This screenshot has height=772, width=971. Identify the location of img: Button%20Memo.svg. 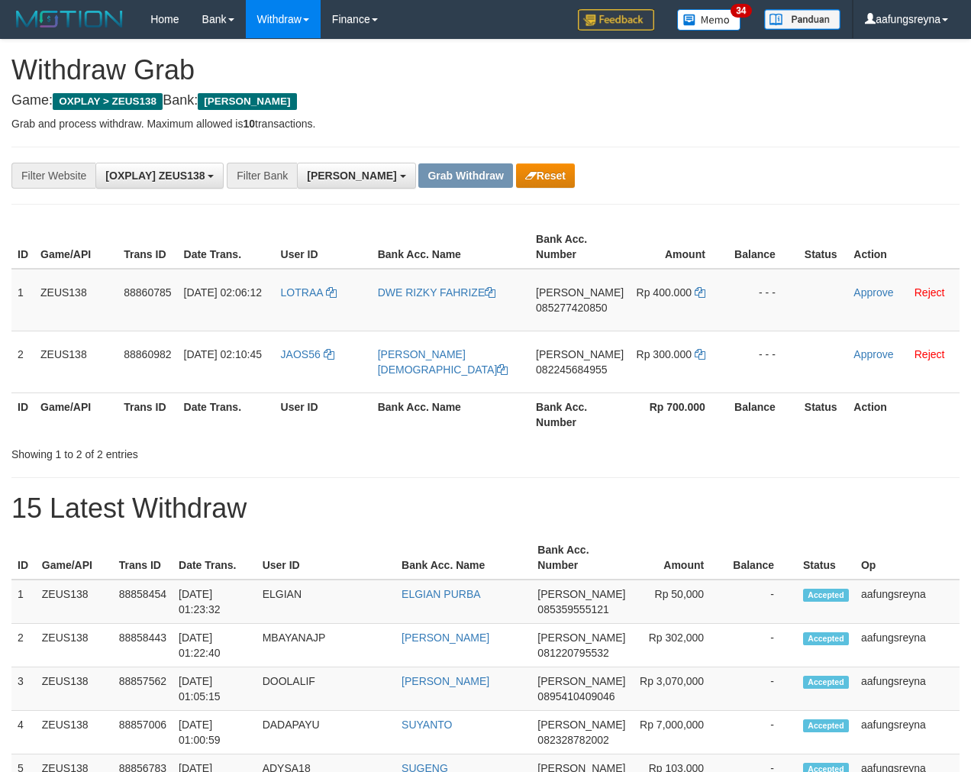
(709, 20).